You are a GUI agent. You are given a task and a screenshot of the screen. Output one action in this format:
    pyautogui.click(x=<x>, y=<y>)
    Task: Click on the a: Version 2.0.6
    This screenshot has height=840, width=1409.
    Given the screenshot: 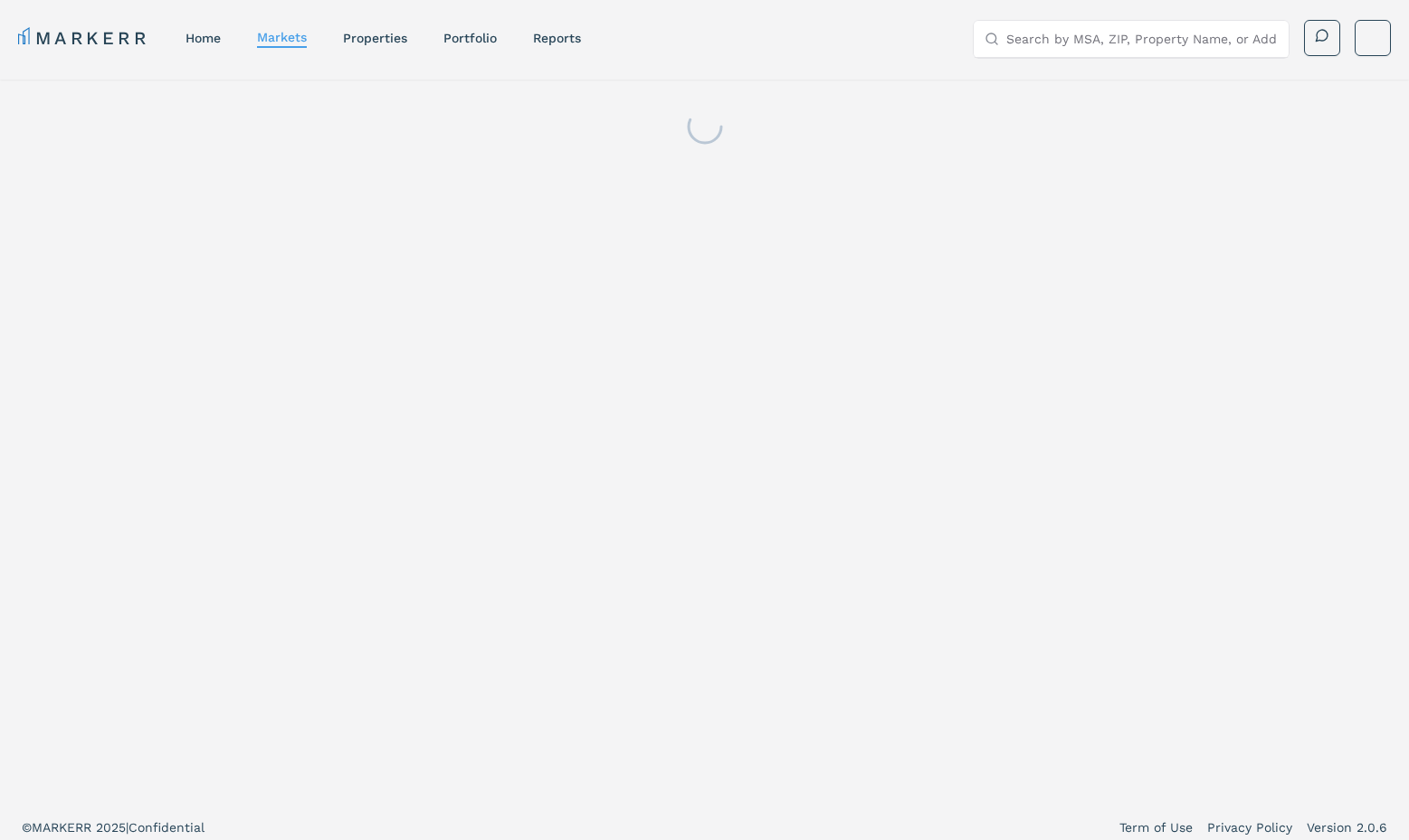 What is the action you would take?
    pyautogui.click(x=1346, y=828)
    